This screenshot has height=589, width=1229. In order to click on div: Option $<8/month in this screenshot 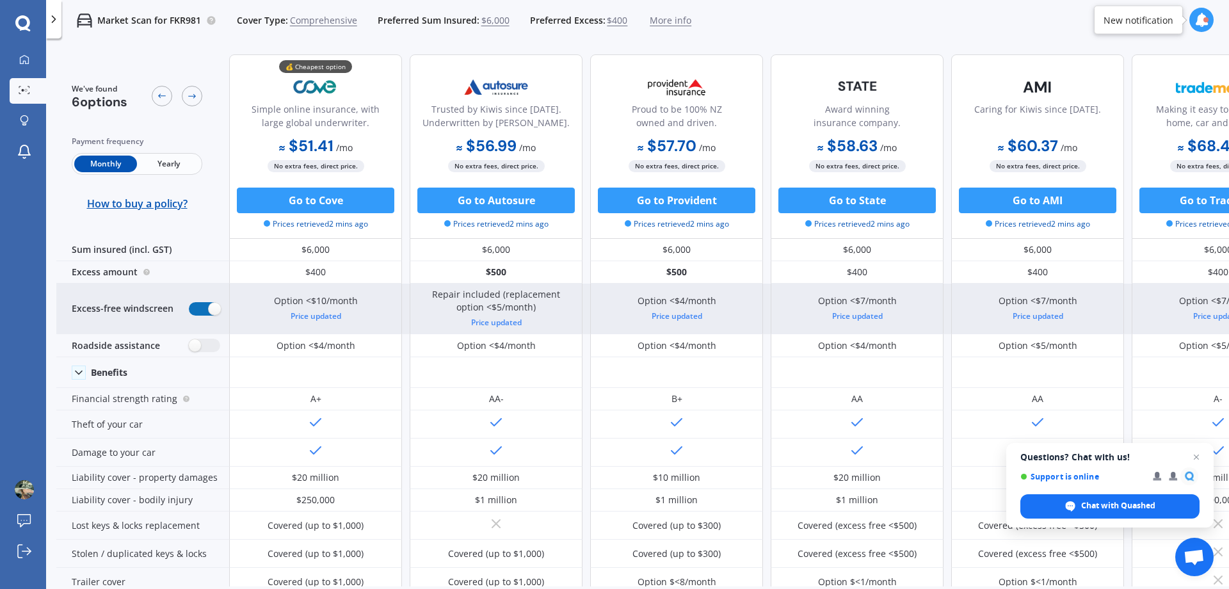, I will do `click(677, 582)`.